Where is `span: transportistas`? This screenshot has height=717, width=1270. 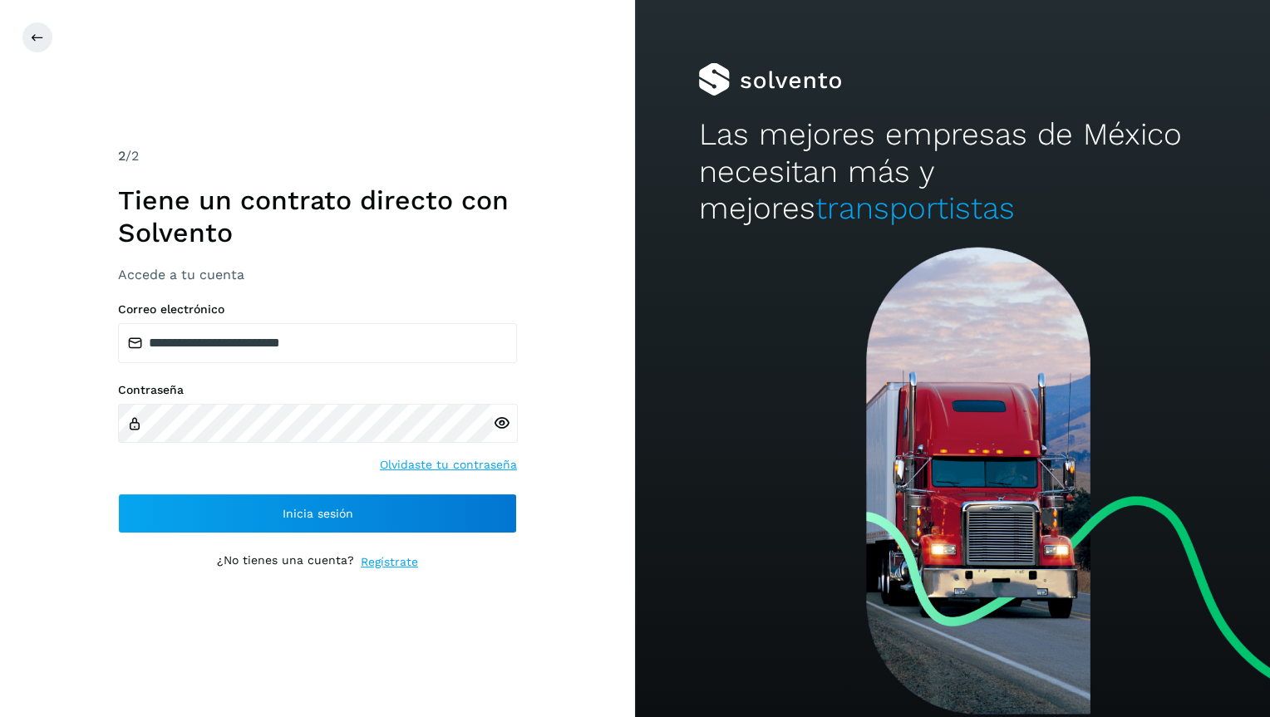
span: transportistas is located at coordinates (914, 208).